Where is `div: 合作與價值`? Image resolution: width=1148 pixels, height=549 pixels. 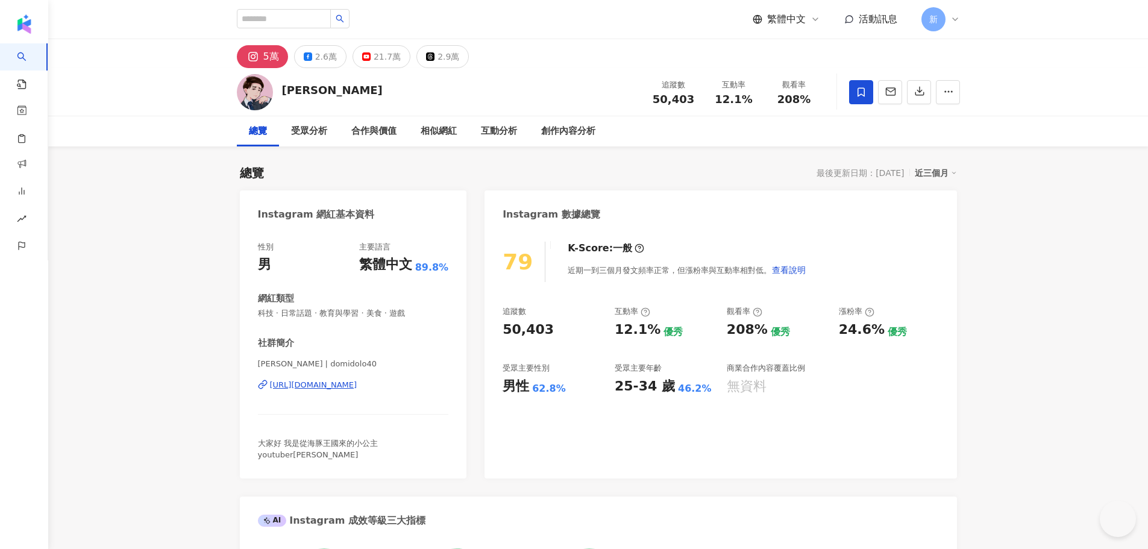
div: 合作與價值 is located at coordinates (374, 131).